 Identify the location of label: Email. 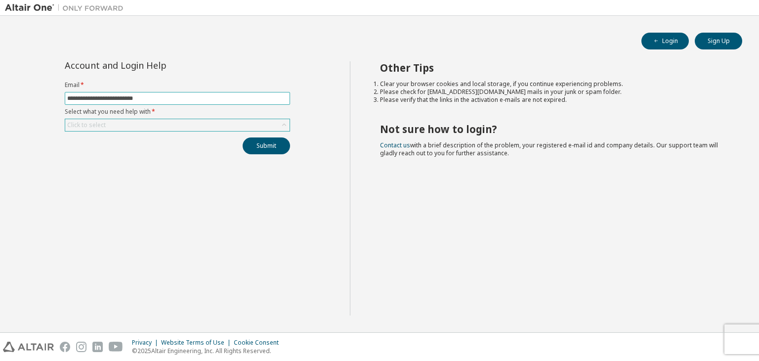
(177, 85).